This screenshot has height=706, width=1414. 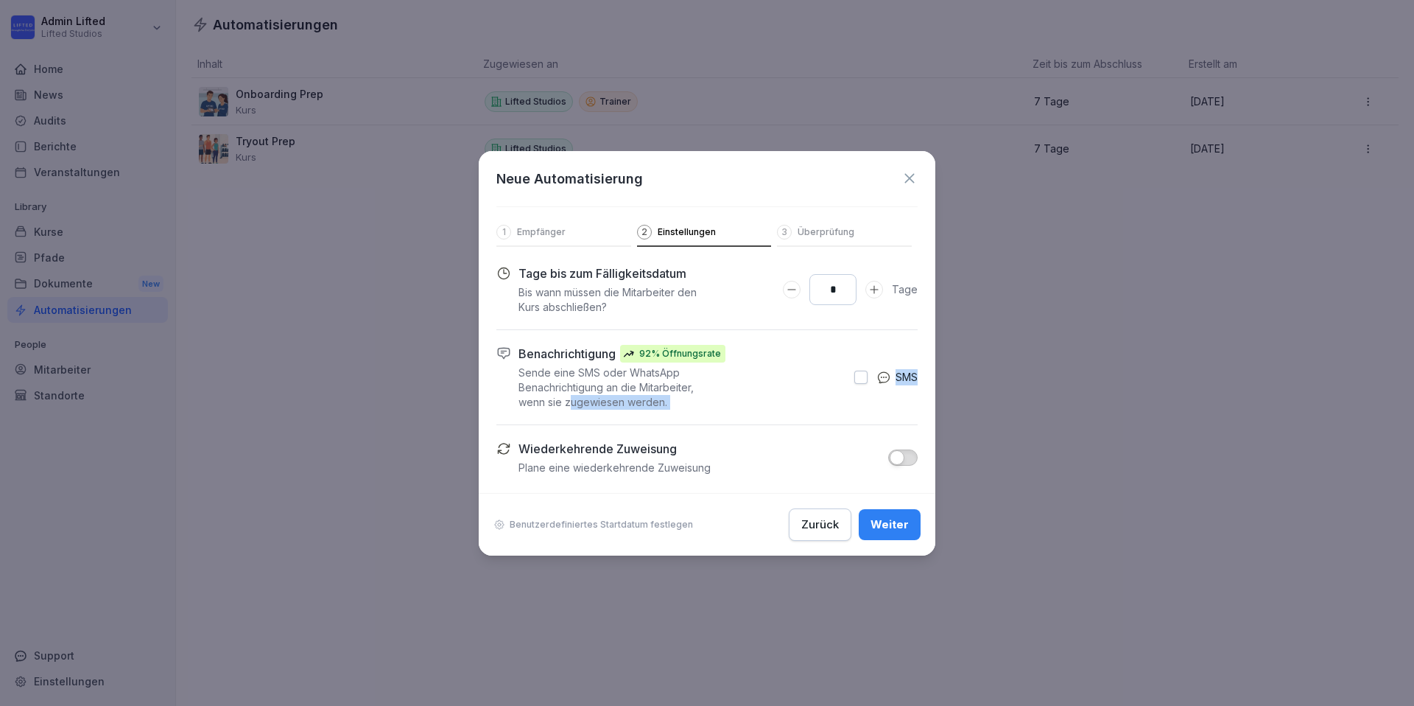 What do you see at coordinates (569, 178) in the screenshot?
I see `h1: Neue Automatisierung` at bounding box center [569, 178].